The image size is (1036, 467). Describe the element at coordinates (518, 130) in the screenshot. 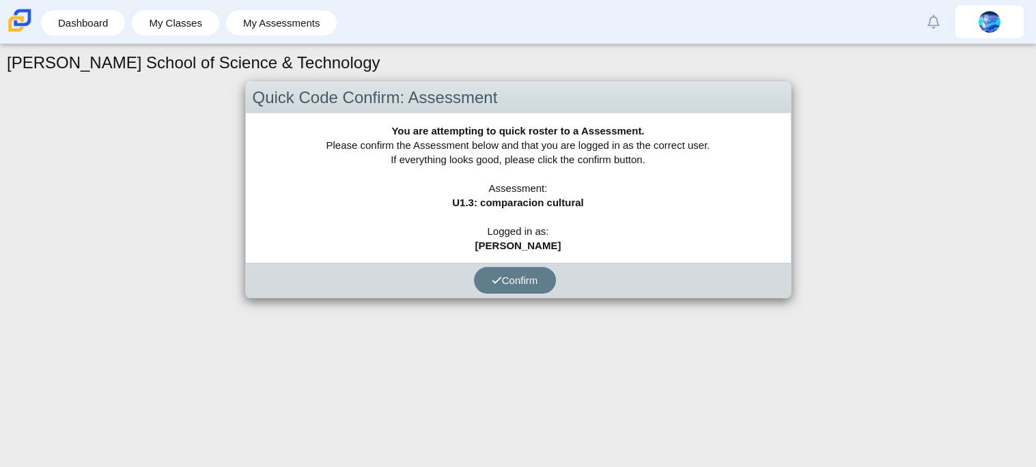

I see `b: You are attempting to quick roster to a Assessment.` at that location.